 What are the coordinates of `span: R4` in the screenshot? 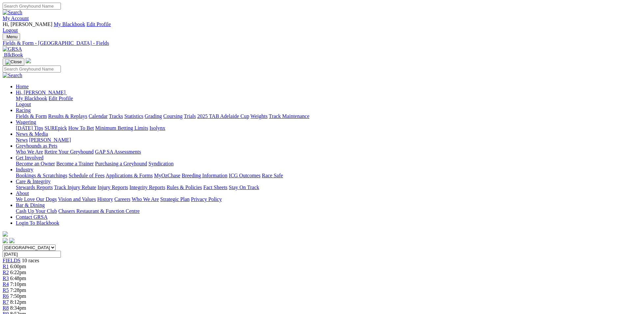 It's located at (6, 284).